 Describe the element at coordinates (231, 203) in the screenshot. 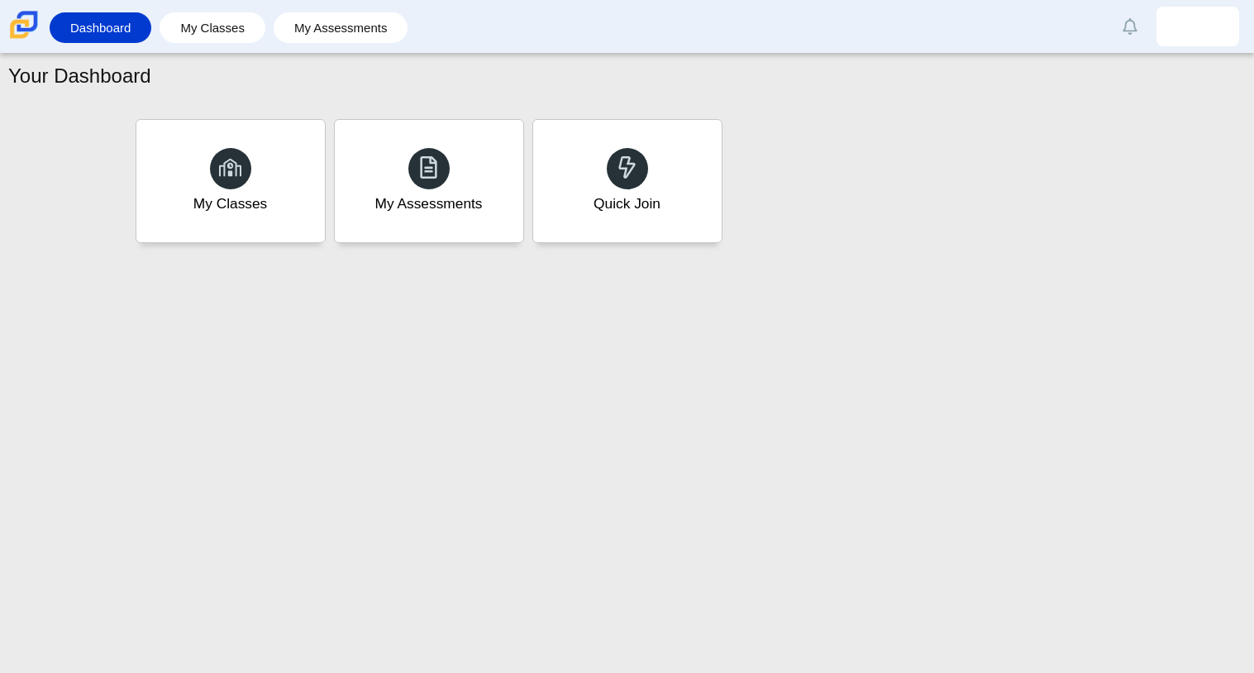

I see `div: My Classes` at that location.